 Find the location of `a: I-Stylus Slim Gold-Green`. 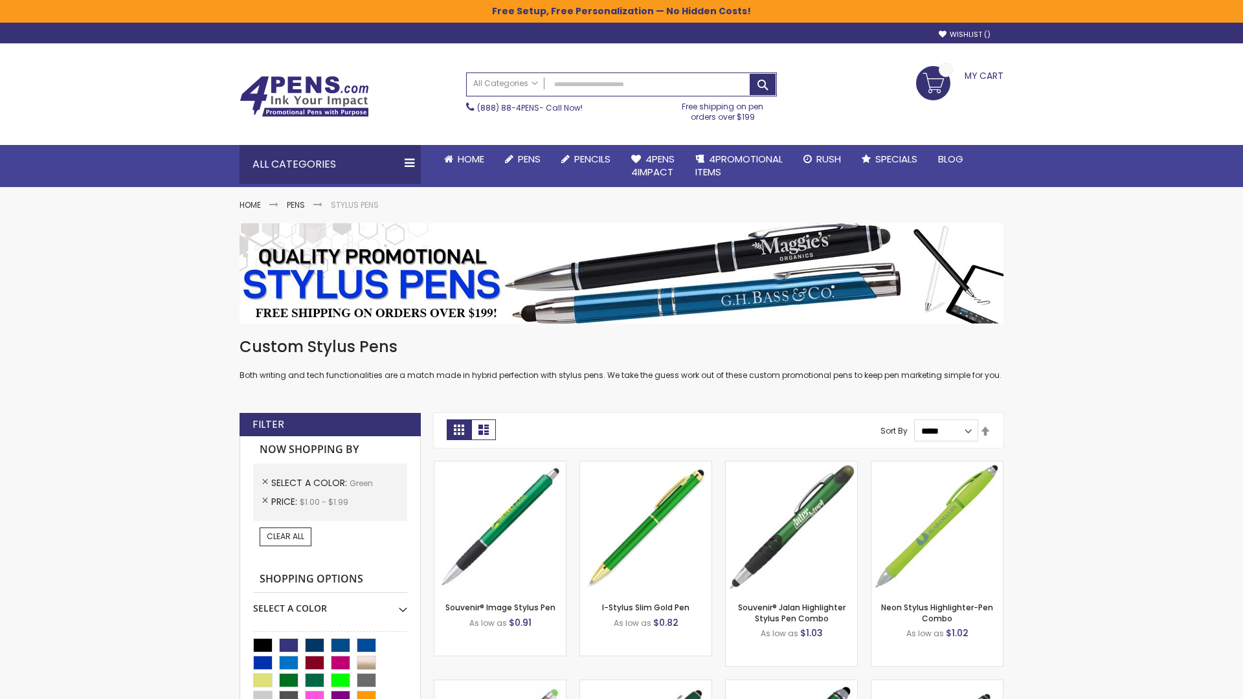

a: I-Stylus Slim Gold-Green is located at coordinates (646, 466).